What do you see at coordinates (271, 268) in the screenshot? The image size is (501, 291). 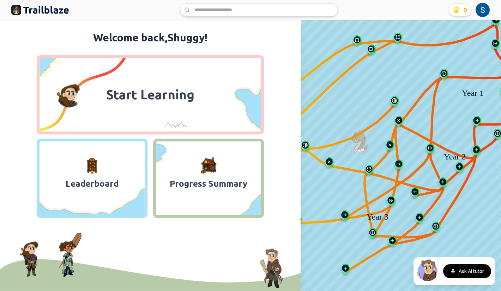 I see `img: North character` at bounding box center [271, 268].